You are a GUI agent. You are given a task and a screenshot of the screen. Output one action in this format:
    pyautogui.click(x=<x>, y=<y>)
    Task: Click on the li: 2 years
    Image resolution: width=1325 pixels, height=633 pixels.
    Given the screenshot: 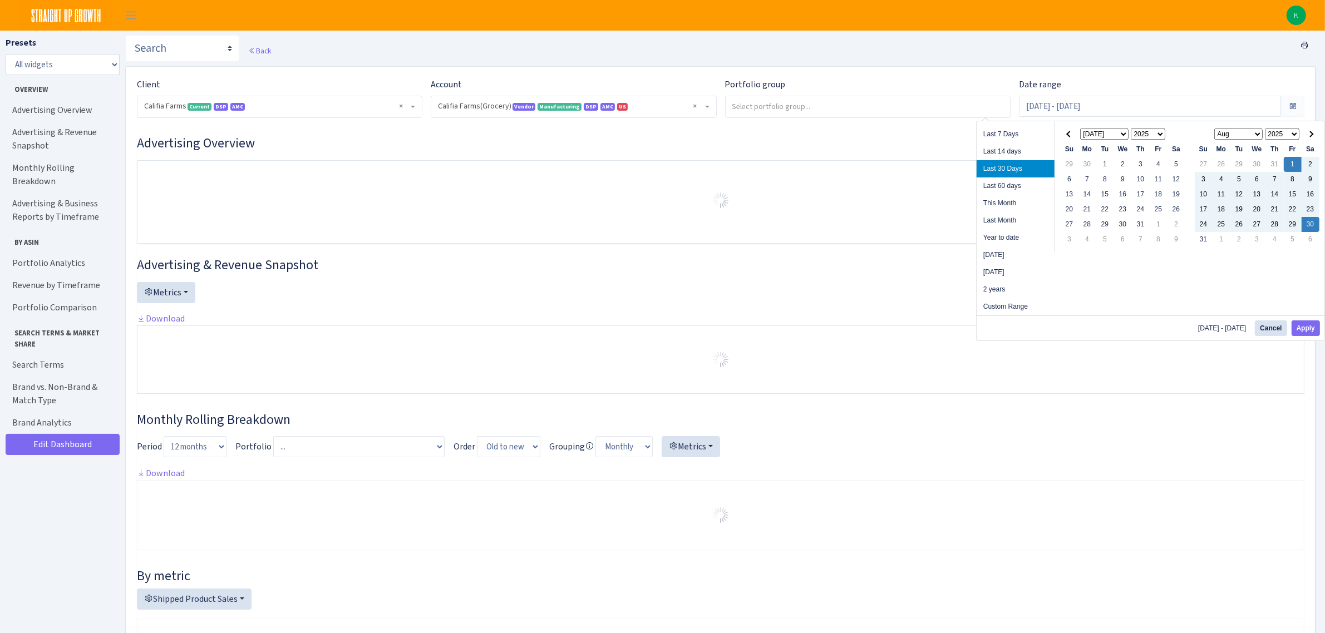 What is the action you would take?
    pyautogui.click(x=1015, y=289)
    